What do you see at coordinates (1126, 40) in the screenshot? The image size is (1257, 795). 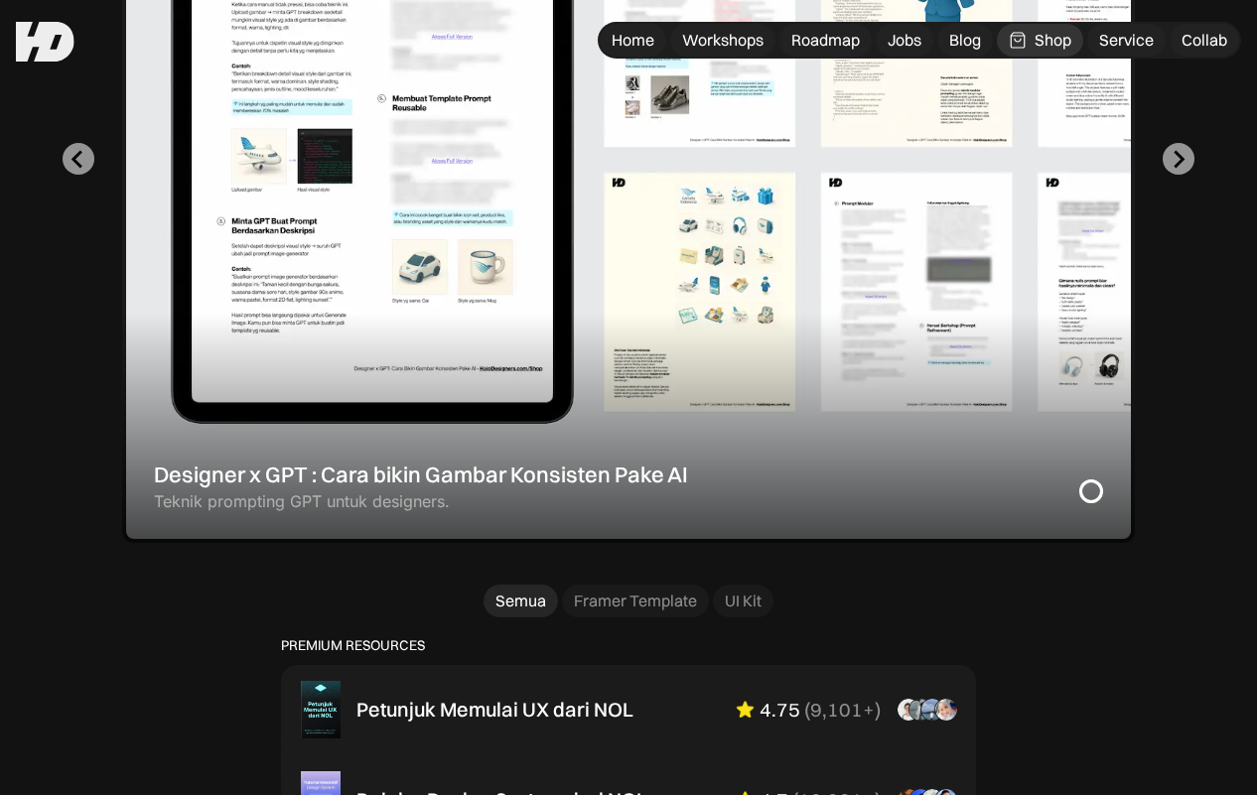 I see `a: Service` at bounding box center [1126, 40].